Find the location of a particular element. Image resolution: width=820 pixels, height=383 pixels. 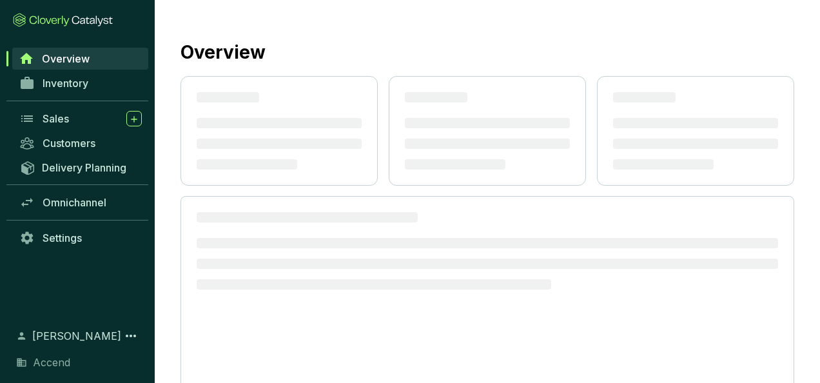

span: Inventory is located at coordinates (65, 83).